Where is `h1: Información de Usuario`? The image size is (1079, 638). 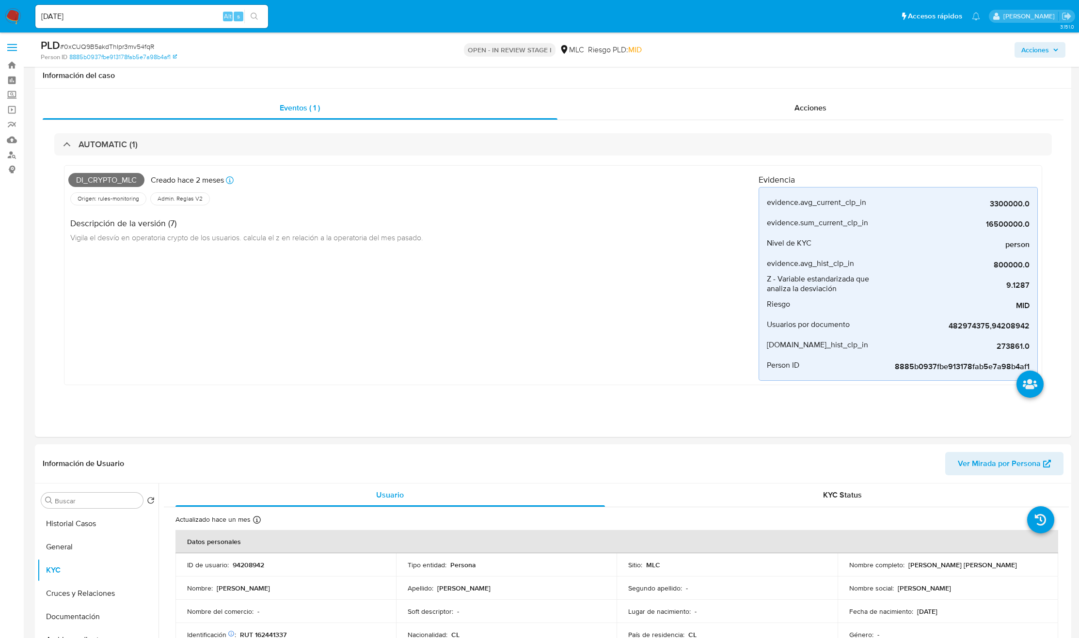 h1: Información de Usuario is located at coordinates (83, 464).